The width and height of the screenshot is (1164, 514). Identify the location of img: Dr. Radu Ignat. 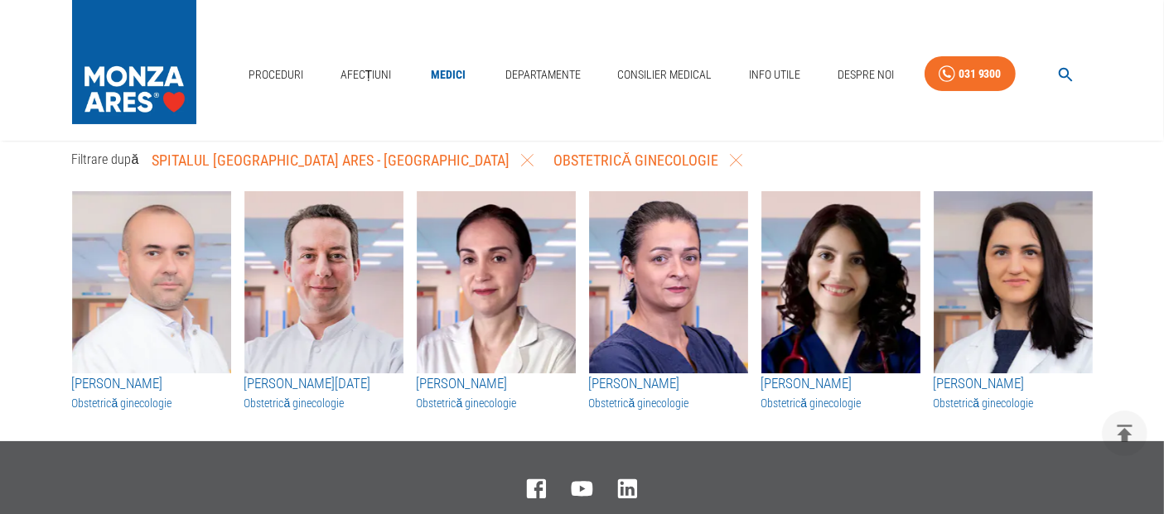
(324, 282).